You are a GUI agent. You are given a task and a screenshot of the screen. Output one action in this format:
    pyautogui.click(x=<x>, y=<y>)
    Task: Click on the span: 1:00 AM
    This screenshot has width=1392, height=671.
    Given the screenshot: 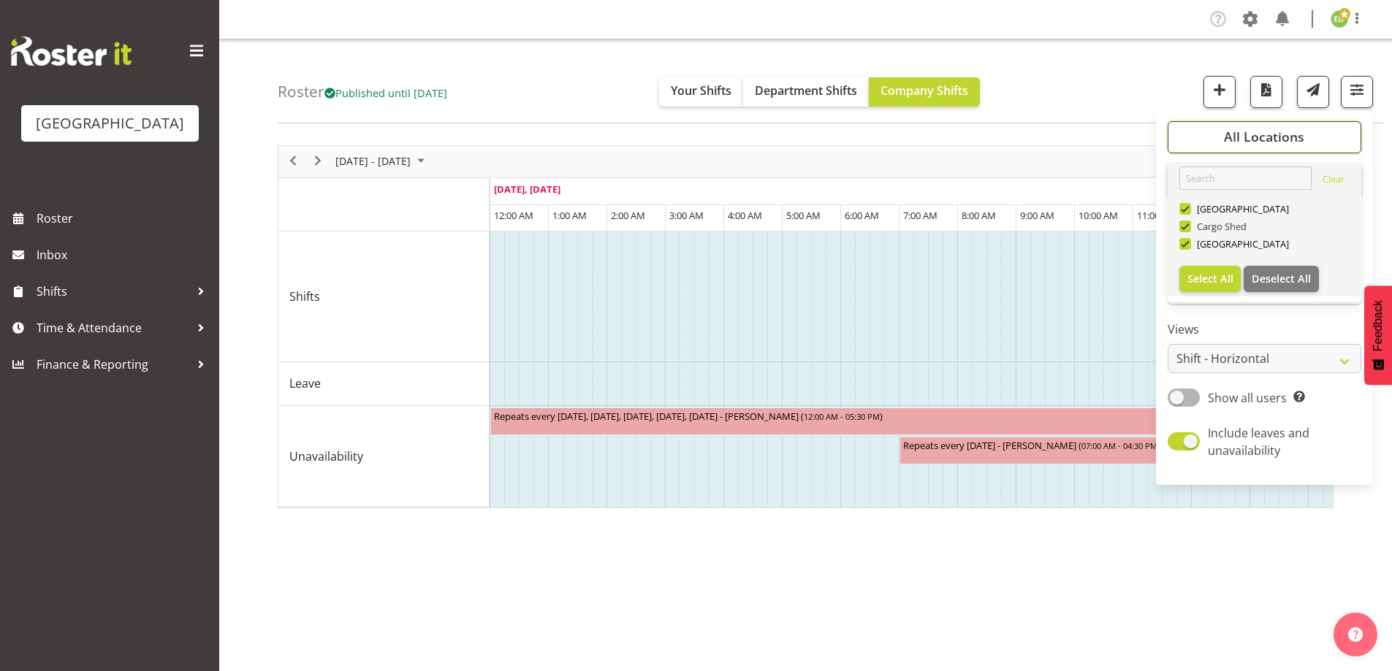 What is the action you would take?
    pyautogui.click(x=569, y=216)
    